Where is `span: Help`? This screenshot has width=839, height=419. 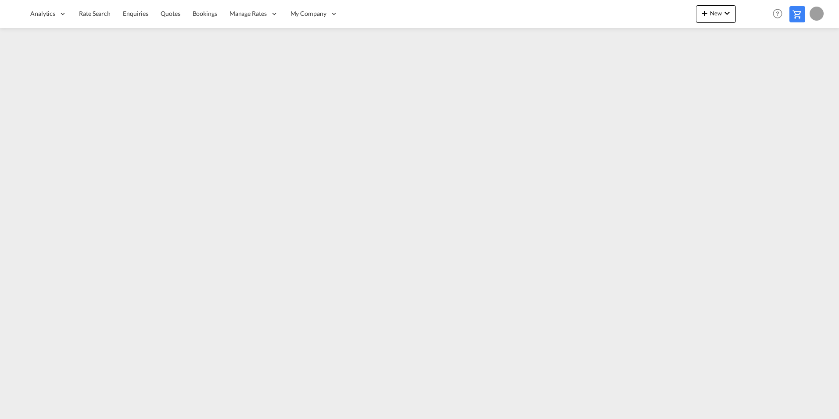
span: Help is located at coordinates (777, 14).